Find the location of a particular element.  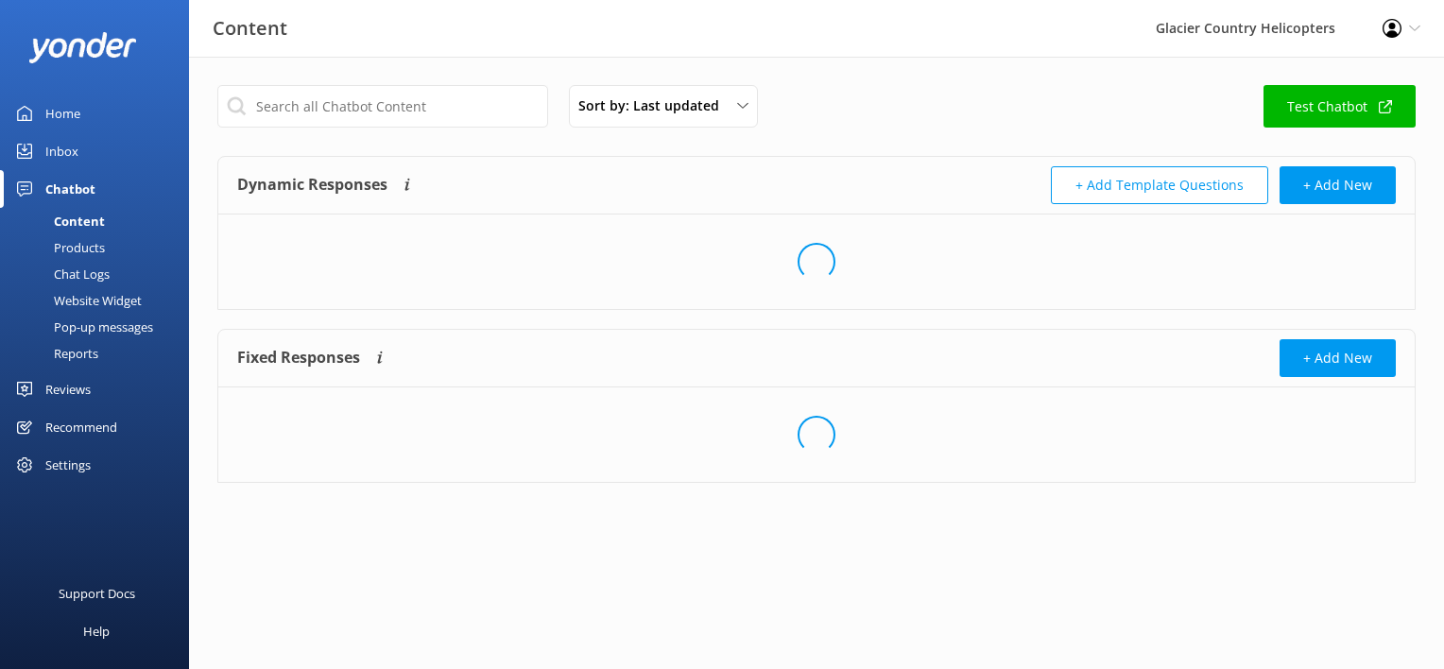

div: Support Docs is located at coordinates (96, 593).